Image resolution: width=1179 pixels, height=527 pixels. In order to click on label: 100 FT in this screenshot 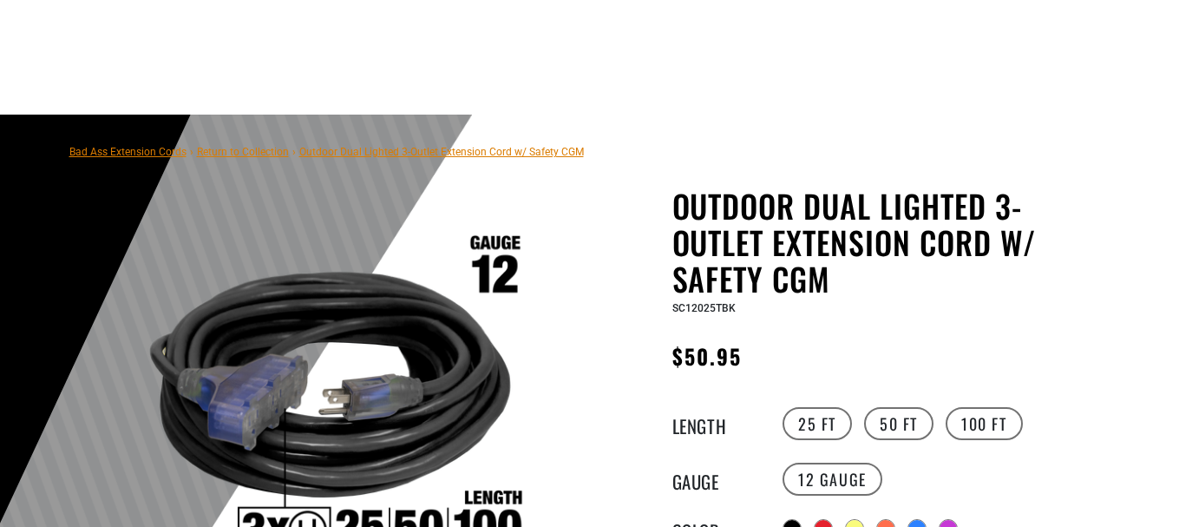, I will do `click(984, 423)`.